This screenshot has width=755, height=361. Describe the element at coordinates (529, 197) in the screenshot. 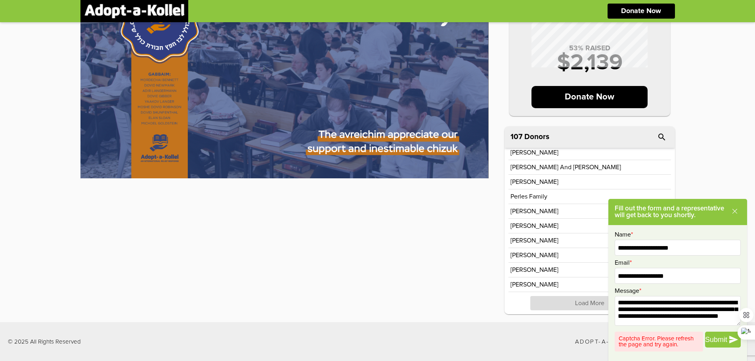

I see `p: Perles Family` at that location.